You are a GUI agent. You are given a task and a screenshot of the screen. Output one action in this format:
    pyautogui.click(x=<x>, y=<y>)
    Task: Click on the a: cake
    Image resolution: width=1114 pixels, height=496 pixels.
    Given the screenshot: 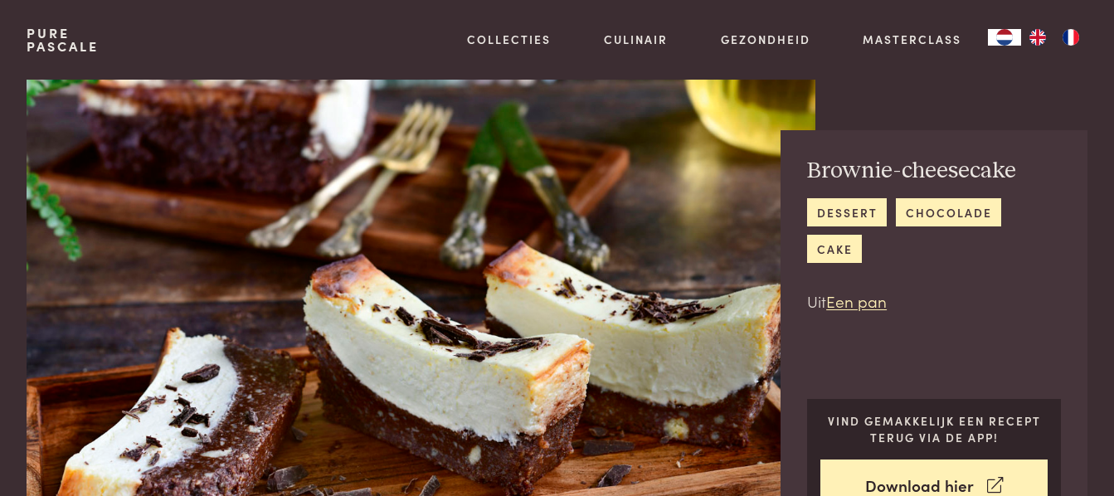 What is the action you would take?
    pyautogui.click(x=834, y=248)
    